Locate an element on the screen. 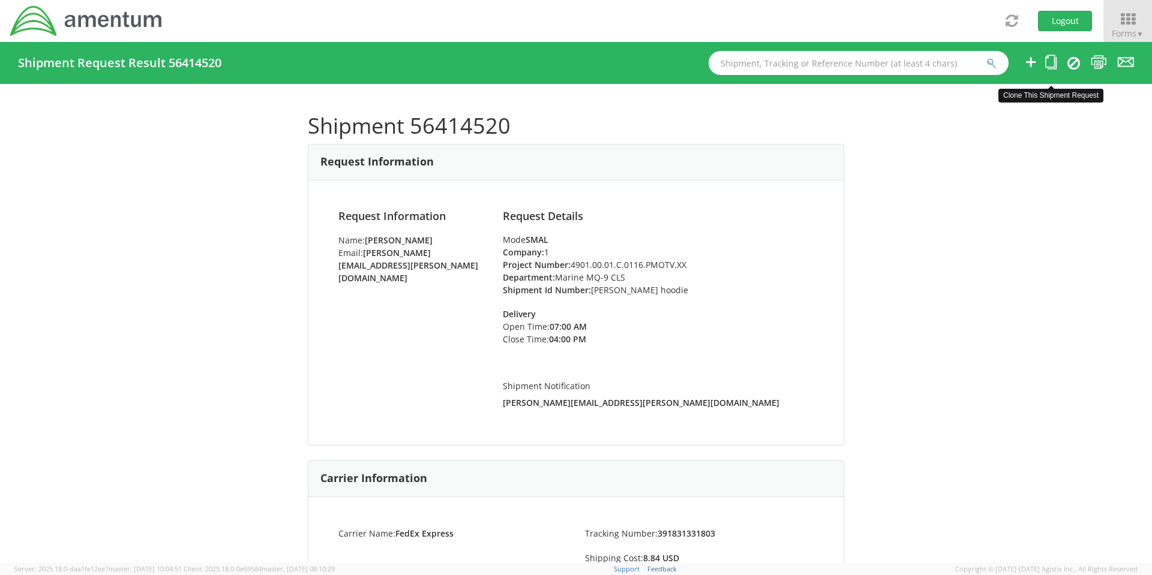 The width and height of the screenshot is (1152, 575). li: 1 is located at coordinates (658, 252).